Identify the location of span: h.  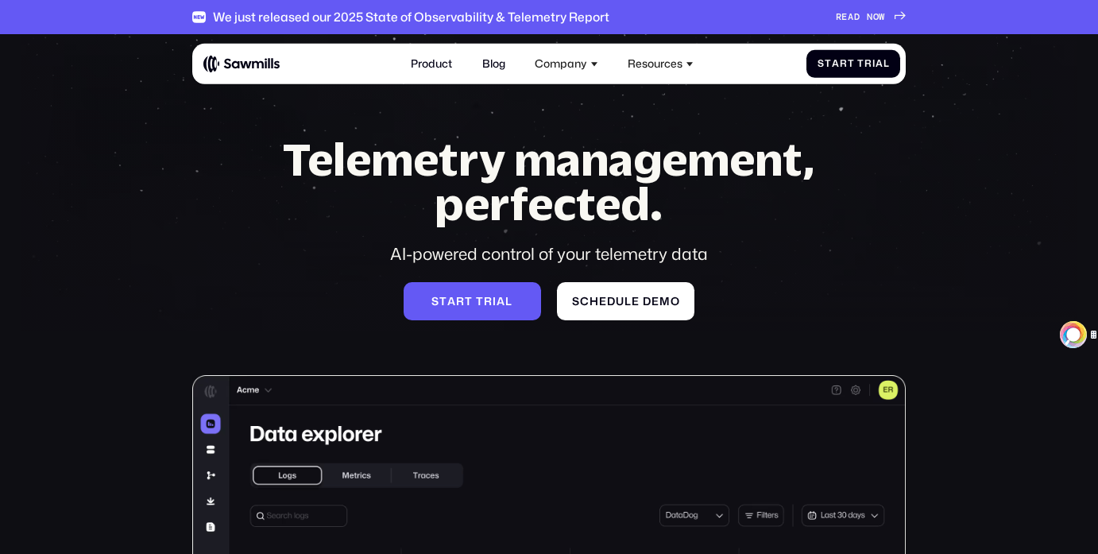
(594, 301).